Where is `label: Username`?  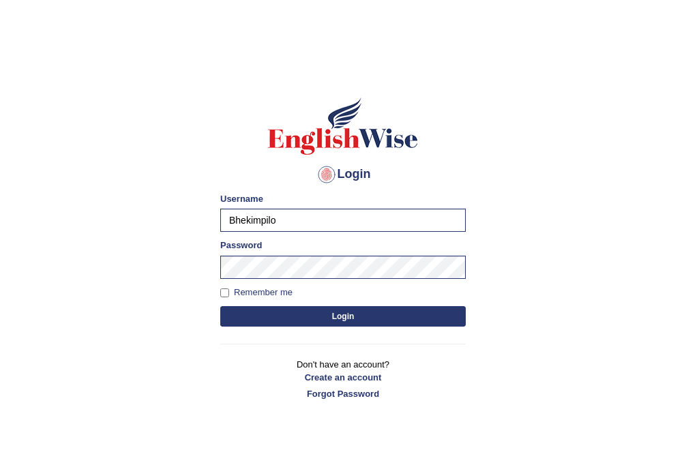 label: Username is located at coordinates (241, 198).